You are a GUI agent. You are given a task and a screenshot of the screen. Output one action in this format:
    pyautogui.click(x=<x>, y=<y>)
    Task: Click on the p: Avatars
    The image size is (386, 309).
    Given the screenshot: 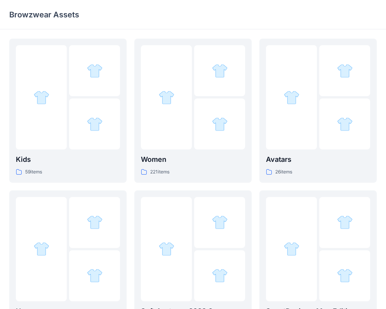 What is the action you would take?
    pyautogui.click(x=318, y=160)
    